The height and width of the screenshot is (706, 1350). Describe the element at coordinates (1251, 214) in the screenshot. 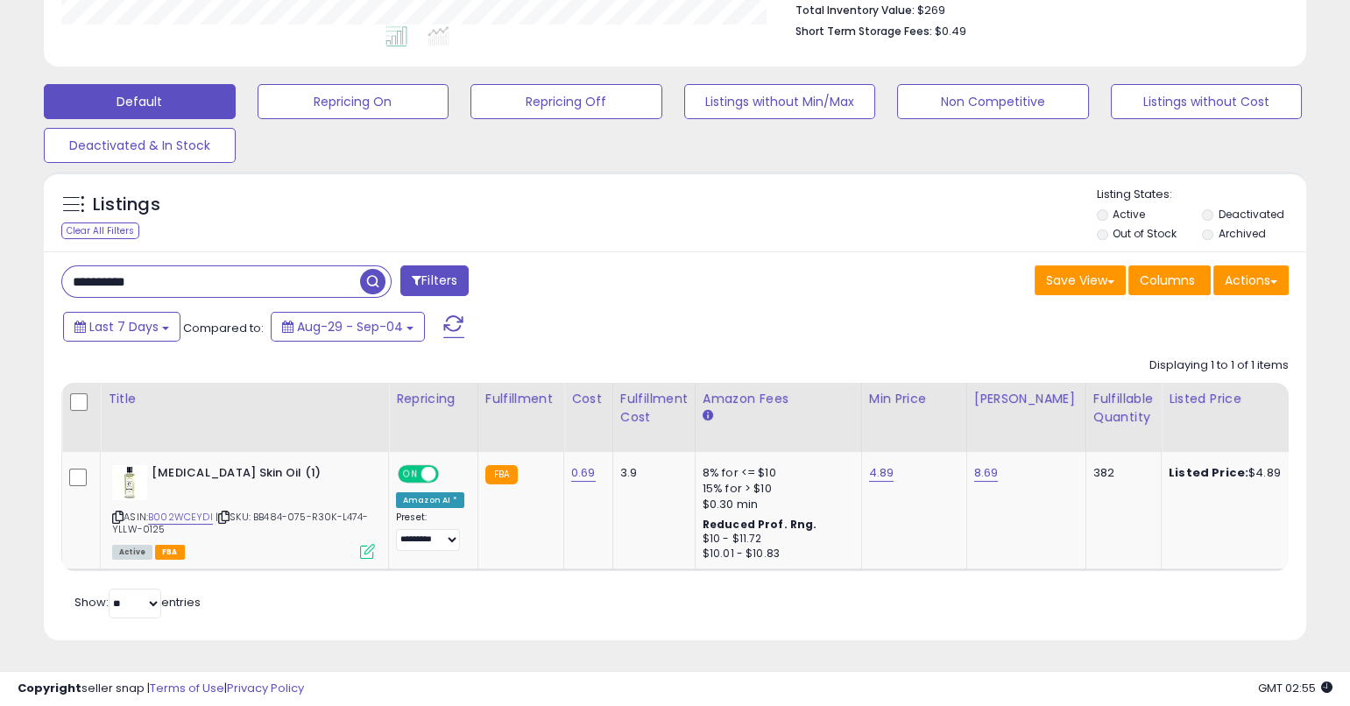

I see `label: Deactivated` at that location.